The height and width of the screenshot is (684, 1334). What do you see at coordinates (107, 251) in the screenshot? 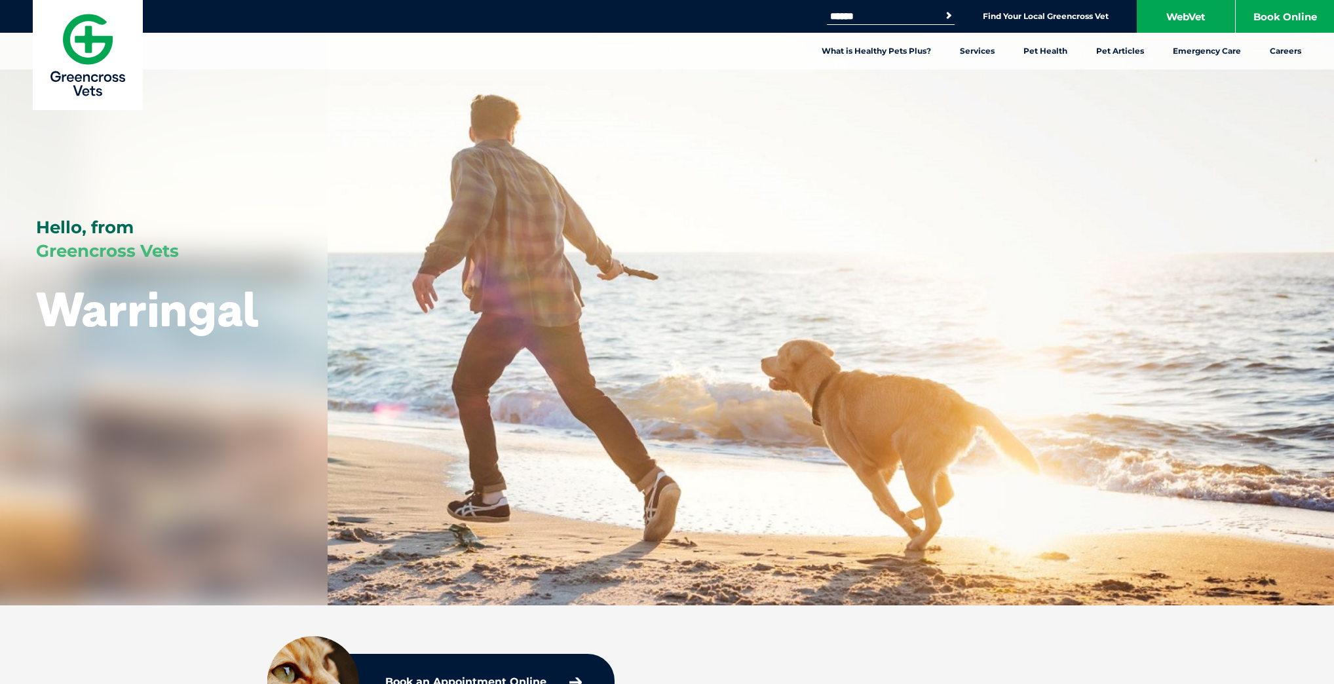
I see `span: Greencross Vets` at bounding box center [107, 251].